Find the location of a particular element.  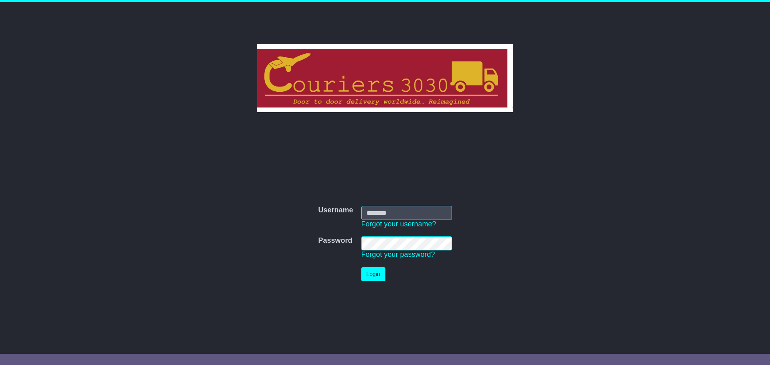

label: Password is located at coordinates (335, 241).